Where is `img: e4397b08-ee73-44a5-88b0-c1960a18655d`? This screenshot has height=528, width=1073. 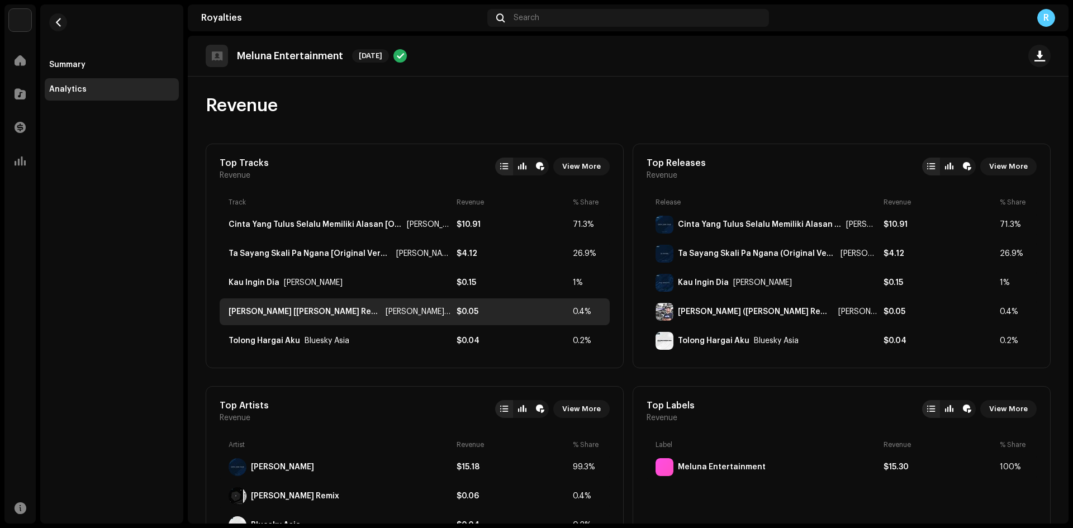 img: e4397b08-ee73-44a5-88b0-c1960a18655d is located at coordinates (665, 312).